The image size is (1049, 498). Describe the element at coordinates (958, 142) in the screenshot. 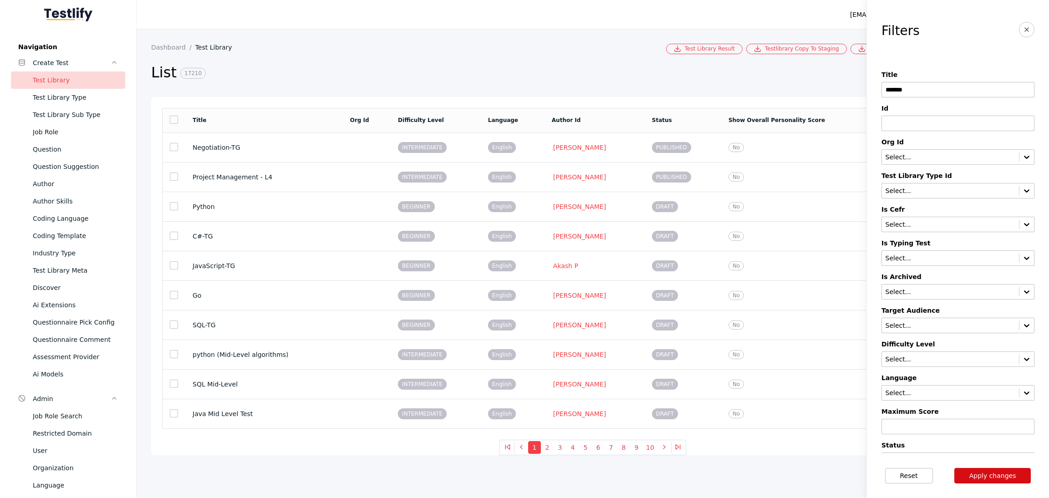

I see `label: Org Id` at that location.